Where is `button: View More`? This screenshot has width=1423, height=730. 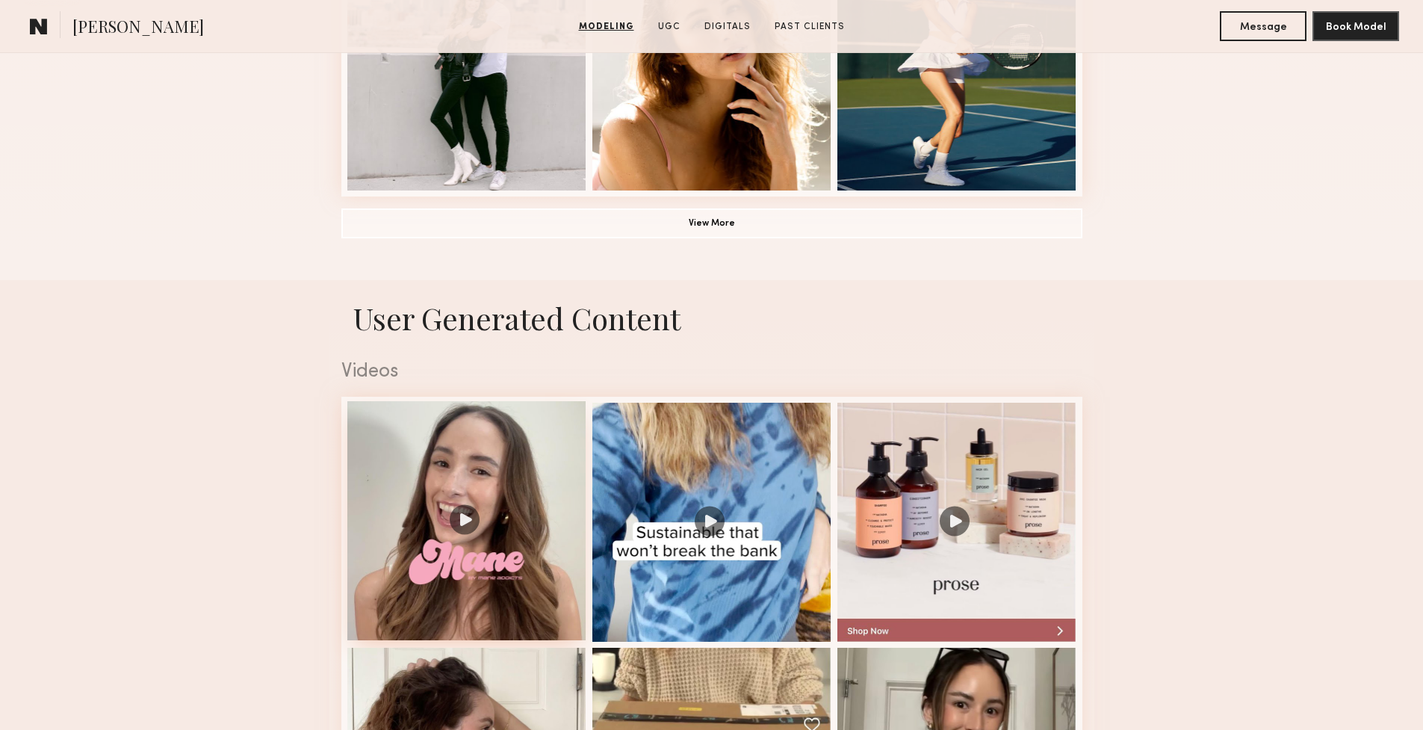 button: View More is located at coordinates (712, 223).